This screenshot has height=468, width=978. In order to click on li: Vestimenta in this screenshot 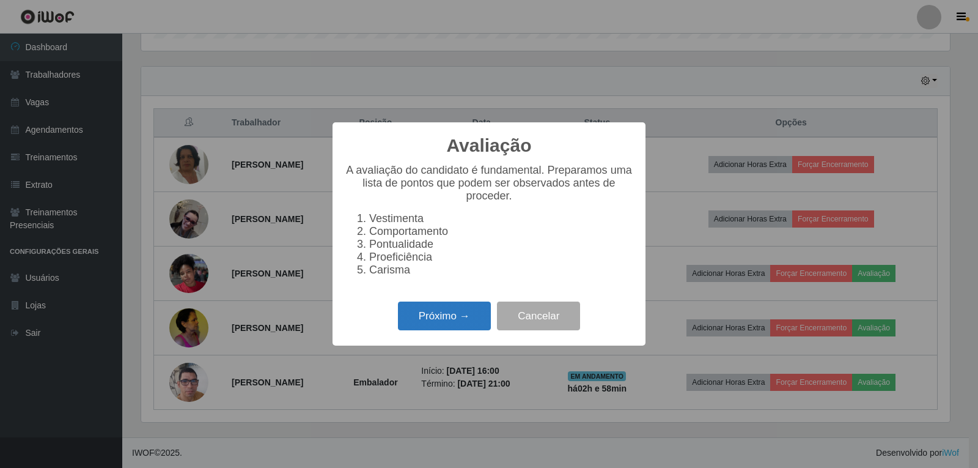, I will do `click(501, 218)`.